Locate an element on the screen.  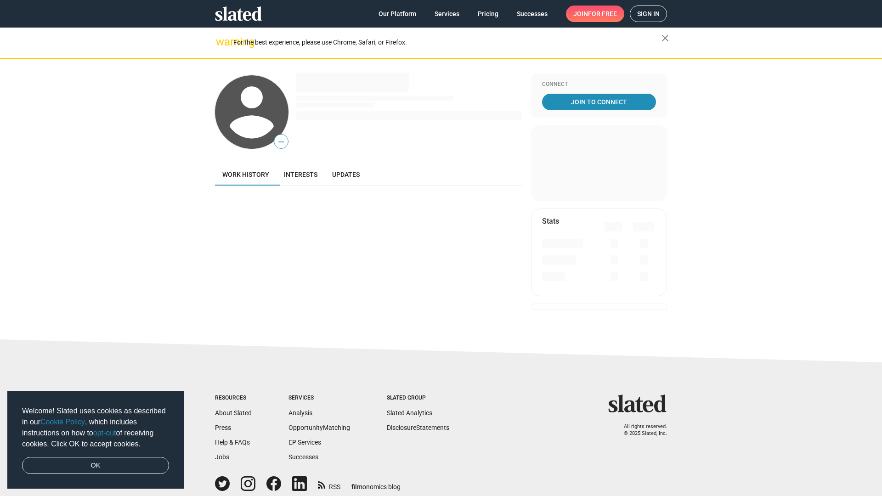
span: for free is located at coordinates (602, 14).